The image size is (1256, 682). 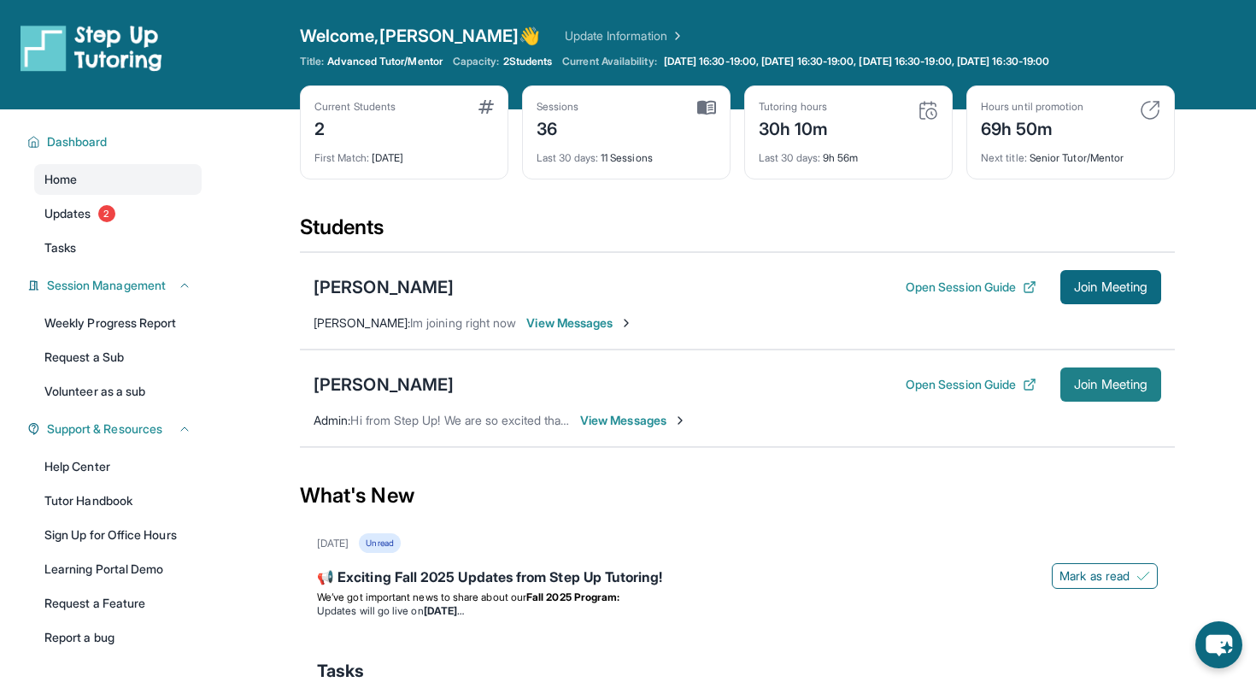 I want to click on div: 📢 Exciting Fall 2025 Updates from Step Up Tutoring!, so click(x=738, y=579).